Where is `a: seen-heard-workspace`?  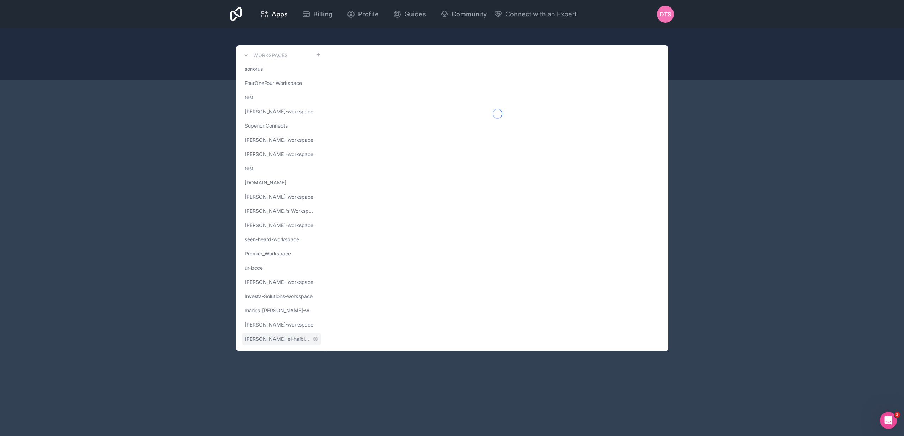
a: seen-heard-workspace is located at coordinates (281, 240).